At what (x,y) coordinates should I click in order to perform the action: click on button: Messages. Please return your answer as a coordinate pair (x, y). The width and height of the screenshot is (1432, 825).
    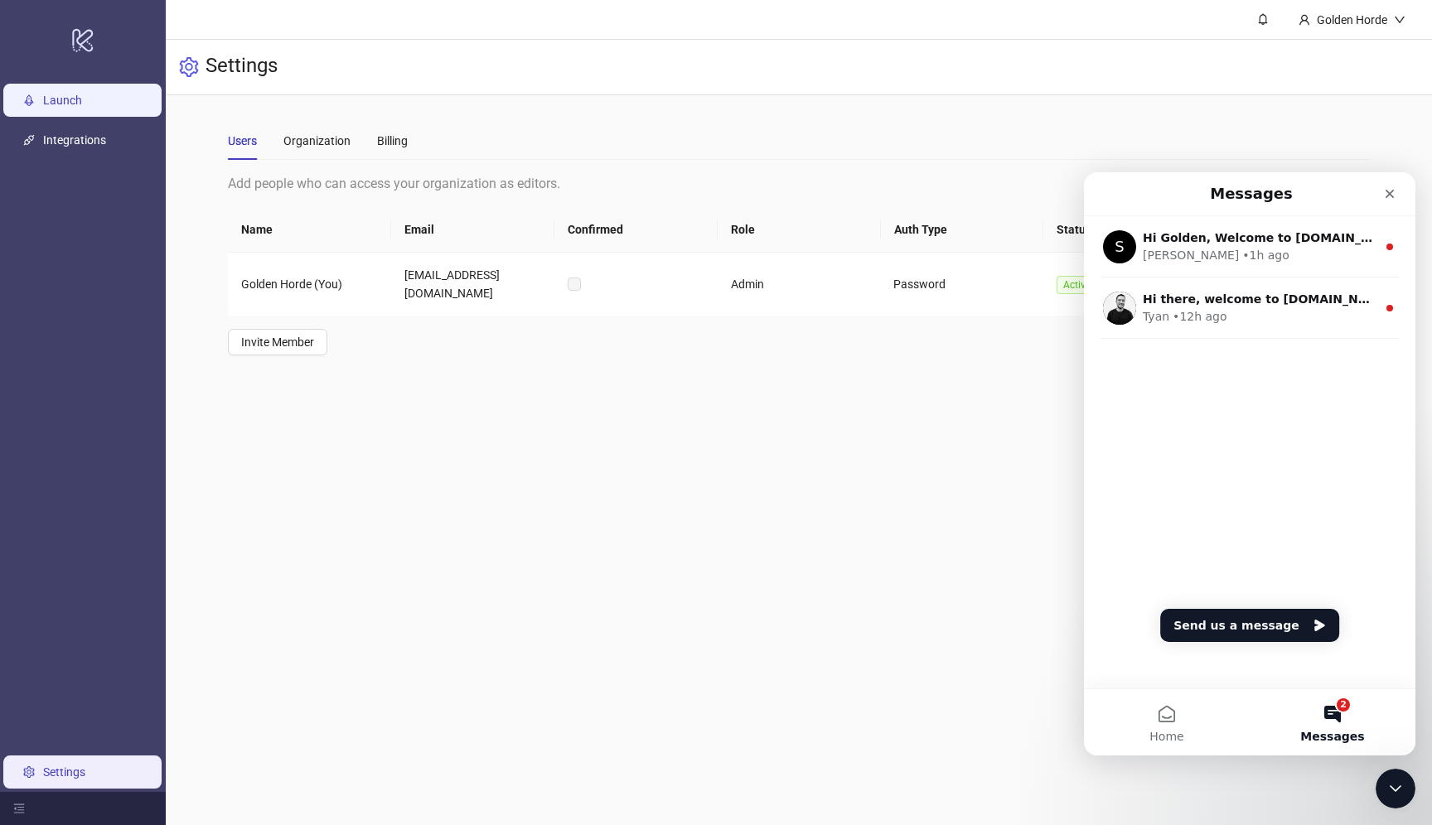
    Looking at the image, I should click on (249, 550).